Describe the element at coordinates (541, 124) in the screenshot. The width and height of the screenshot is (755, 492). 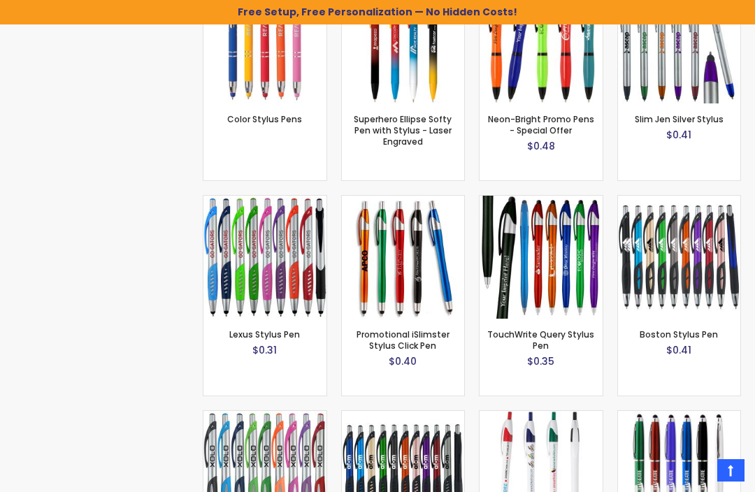
I see `a: Neon-Bright Promo Pens - Special Offer` at that location.